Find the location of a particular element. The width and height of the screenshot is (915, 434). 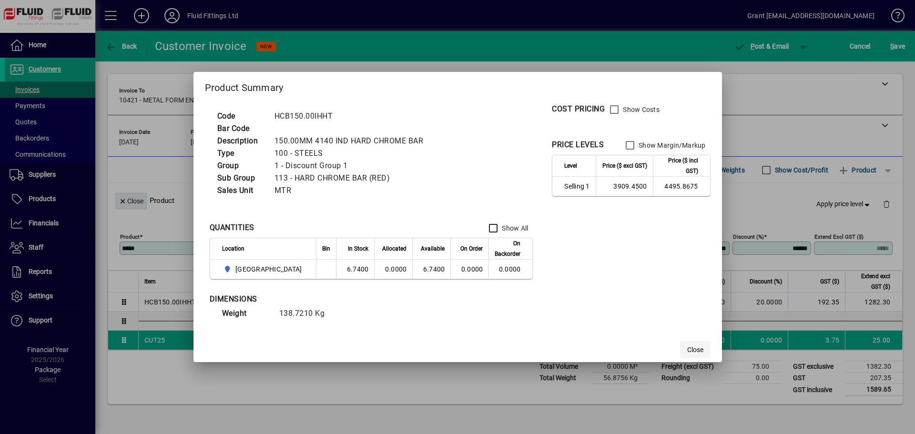

label: Show Costs is located at coordinates (640, 110).